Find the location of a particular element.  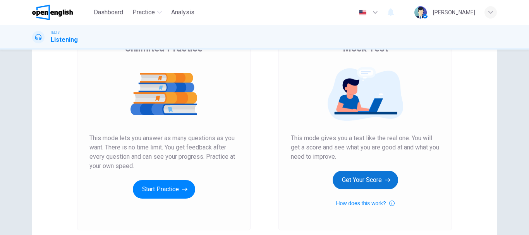

span: Practice is located at coordinates (144, 12).